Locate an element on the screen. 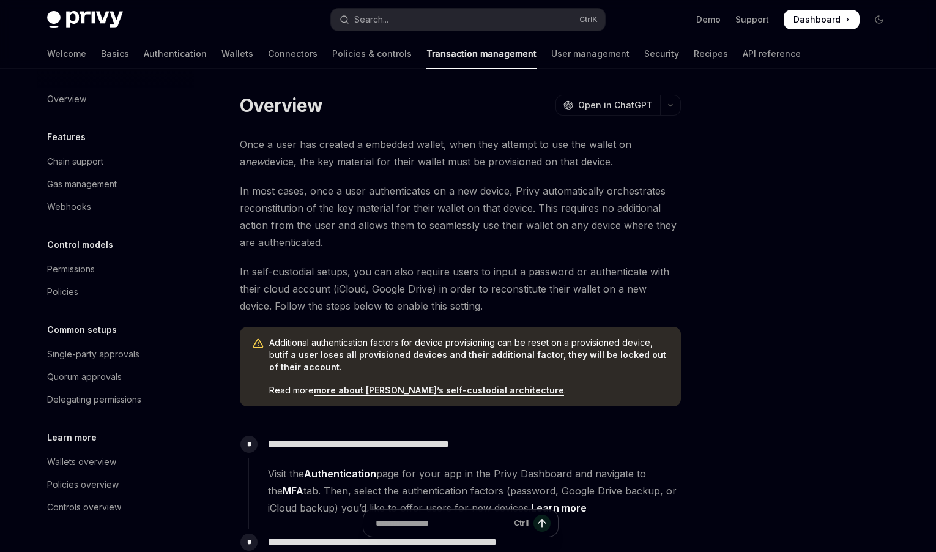 The width and height of the screenshot is (936, 552). a: Dashboard is located at coordinates (822, 20).